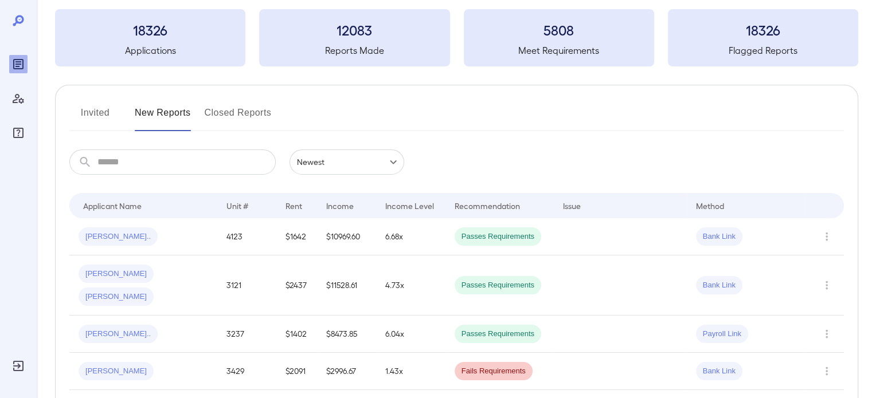  I want to click on div: Reports, so click(18, 64).